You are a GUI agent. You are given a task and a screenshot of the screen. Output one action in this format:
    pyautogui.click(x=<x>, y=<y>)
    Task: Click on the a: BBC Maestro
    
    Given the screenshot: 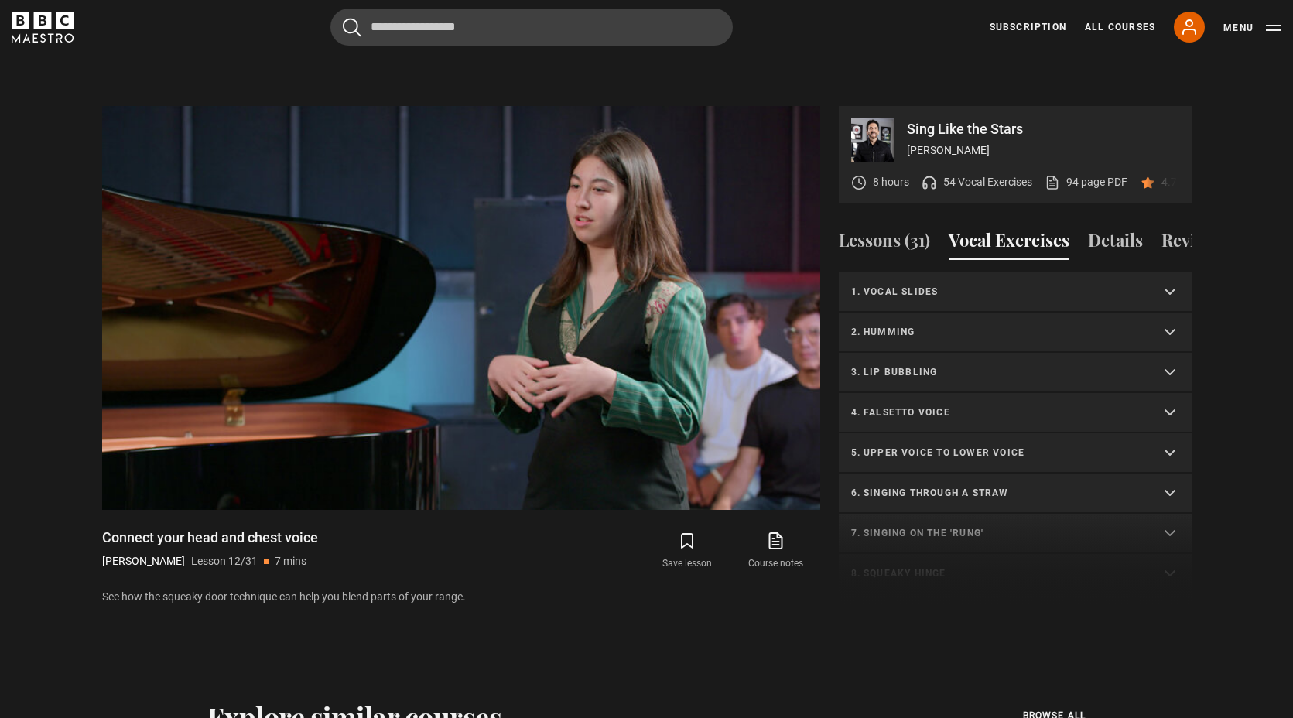 What is the action you would take?
    pyautogui.click(x=43, y=27)
    